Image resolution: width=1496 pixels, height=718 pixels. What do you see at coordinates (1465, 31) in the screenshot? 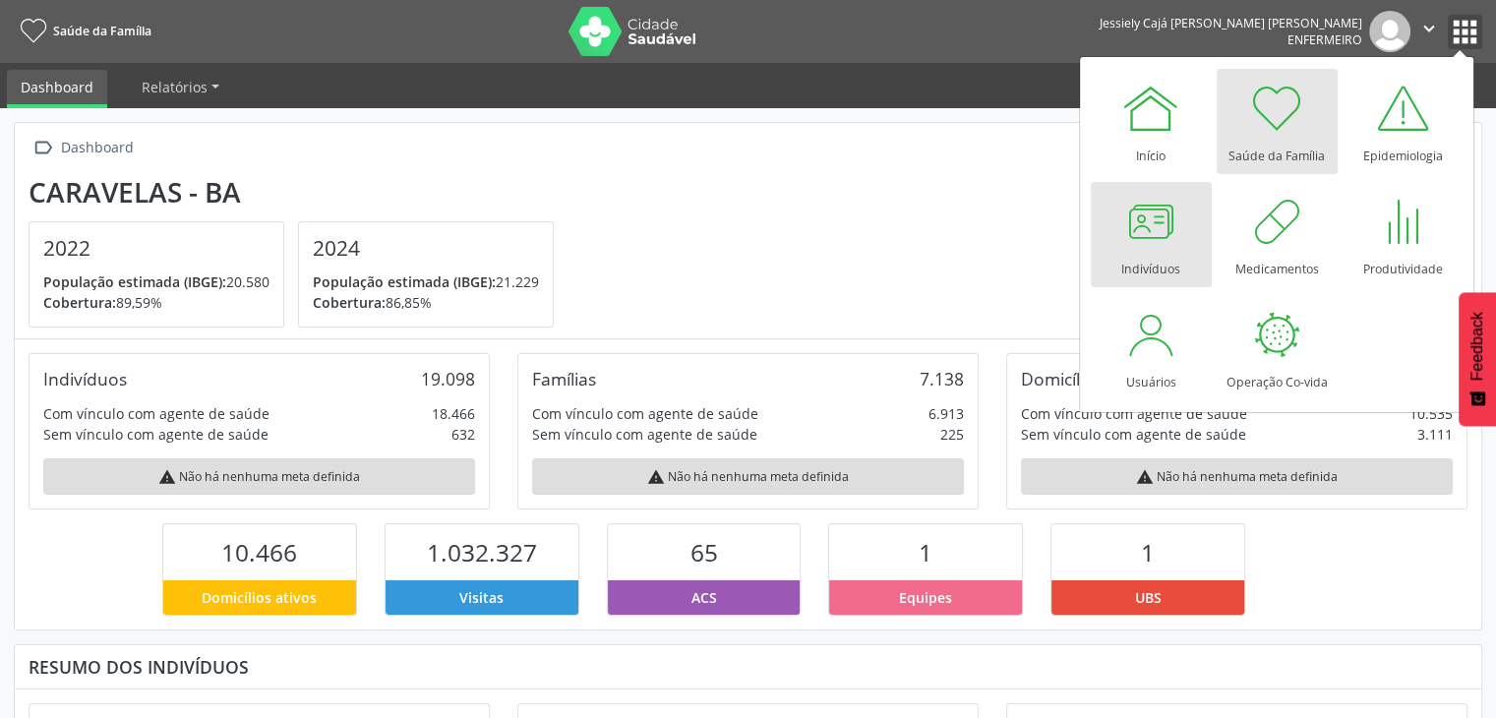
I see `button: apps` at bounding box center [1465, 31].